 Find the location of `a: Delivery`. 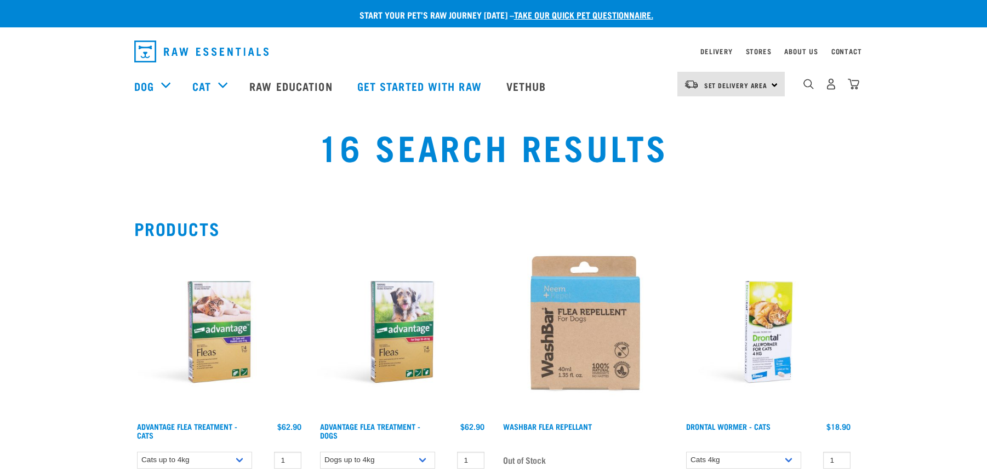

a: Delivery is located at coordinates (716, 51).